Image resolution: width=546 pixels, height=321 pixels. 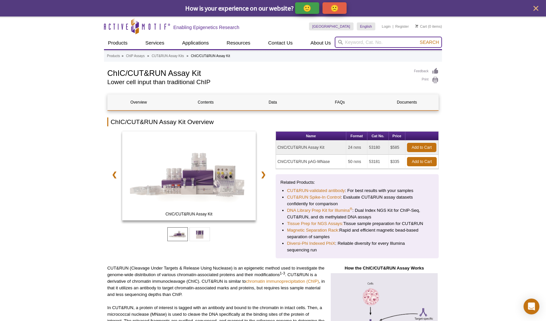 I want to click on input: Keyword, Cat. No., so click(x=389, y=42).